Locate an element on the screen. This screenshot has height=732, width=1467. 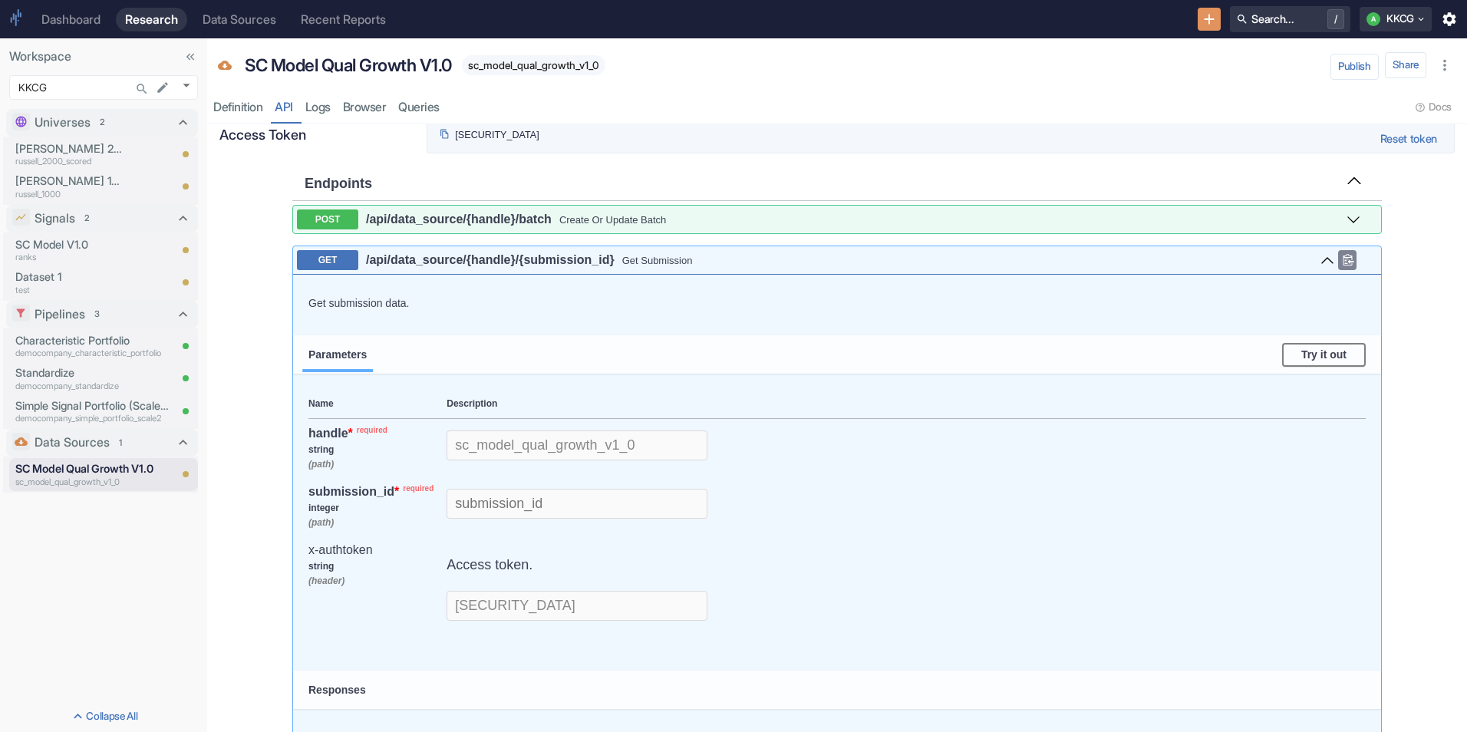
p: Data Sources is located at coordinates (72, 443).